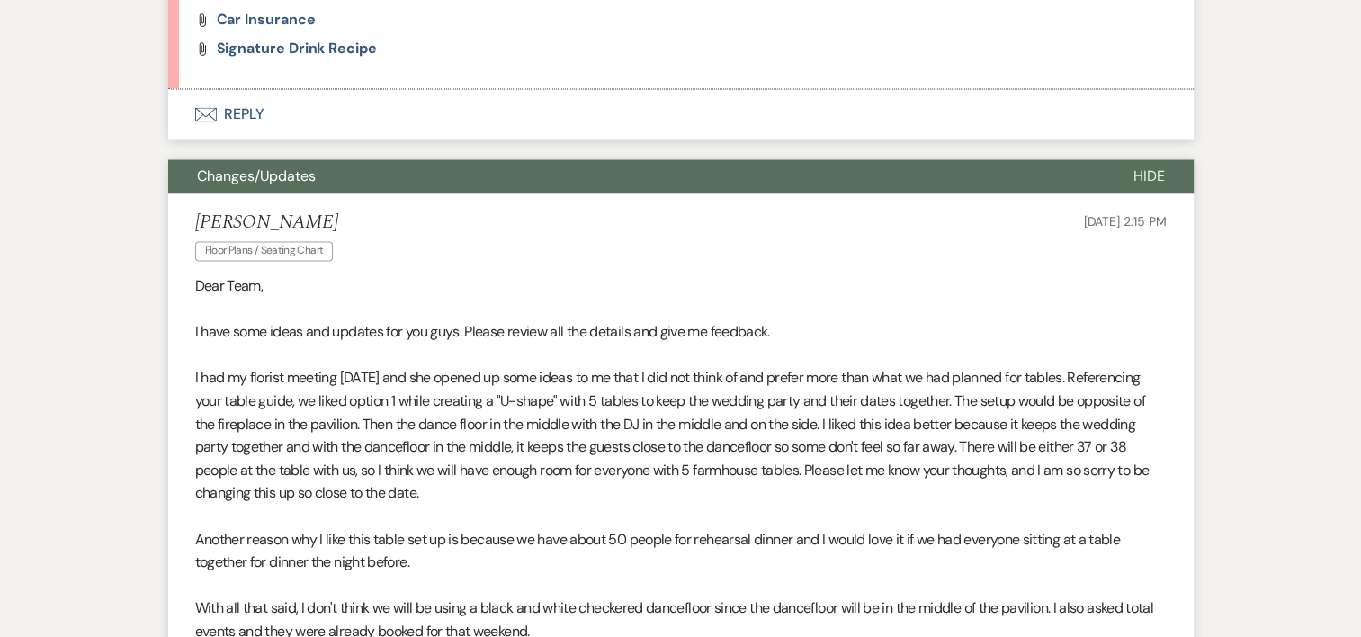 This screenshot has width=1361, height=637. What do you see at coordinates (681, 331) in the screenshot?
I see `p: I have some ideas and updates for you guys. Please review all the details and give me feedback.` at bounding box center [681, 331].